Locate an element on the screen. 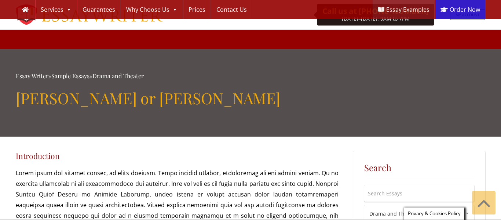  a: Drama and Theater is located at coordinates (118, 76).